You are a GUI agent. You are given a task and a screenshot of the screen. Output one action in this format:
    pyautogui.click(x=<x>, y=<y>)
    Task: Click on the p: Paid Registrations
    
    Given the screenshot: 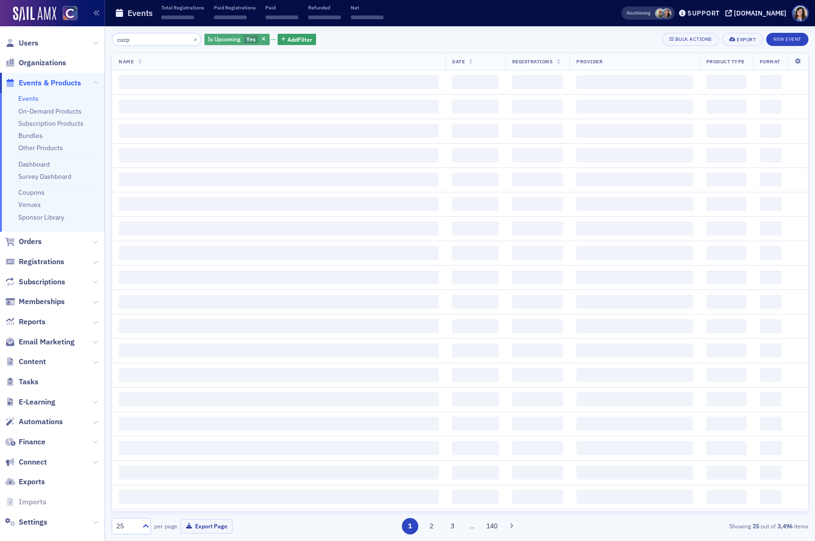 What is the action you would take?
    pyautogui.click(x=234, y=8)
    